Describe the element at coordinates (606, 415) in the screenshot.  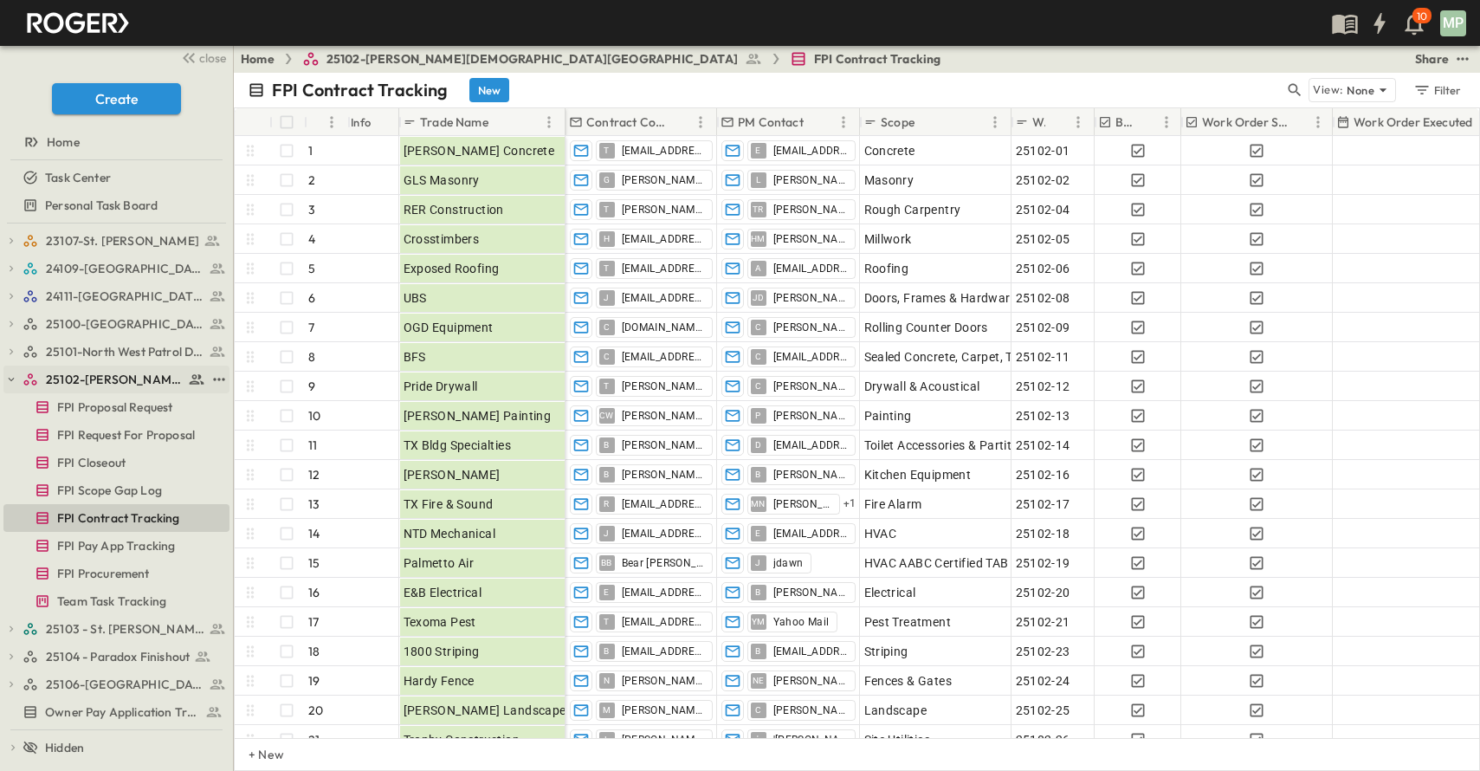
I see `span: CW` at that location.